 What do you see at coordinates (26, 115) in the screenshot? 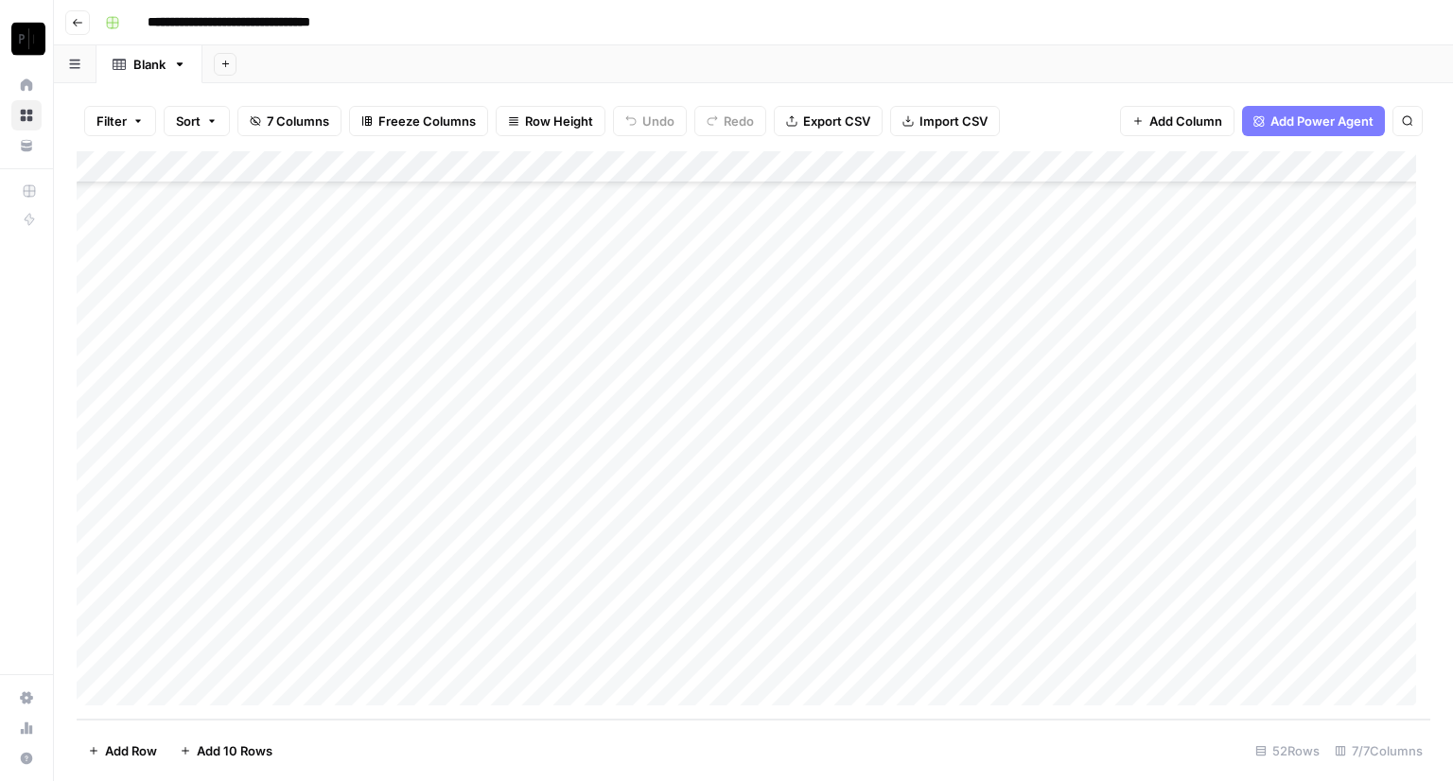
I see `a: Browse` at bounding box center [26, 115].